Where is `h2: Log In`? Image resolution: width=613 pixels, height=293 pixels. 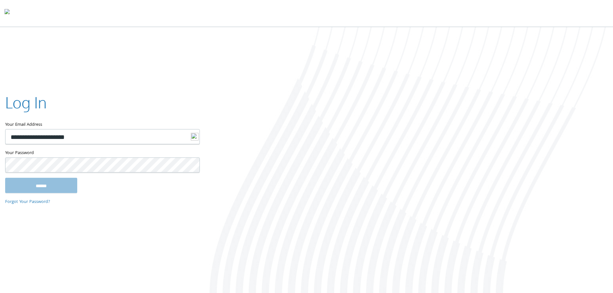 h2: Log In is located at coordinates (26, 102).